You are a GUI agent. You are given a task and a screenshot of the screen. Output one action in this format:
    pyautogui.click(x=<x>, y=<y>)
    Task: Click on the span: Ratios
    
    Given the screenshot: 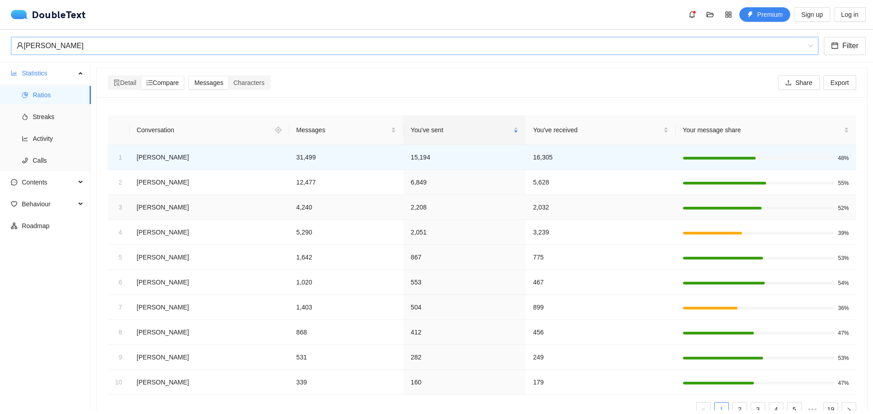 What is the action you would take?
    pyautogui.click(x=58, y=95)
    